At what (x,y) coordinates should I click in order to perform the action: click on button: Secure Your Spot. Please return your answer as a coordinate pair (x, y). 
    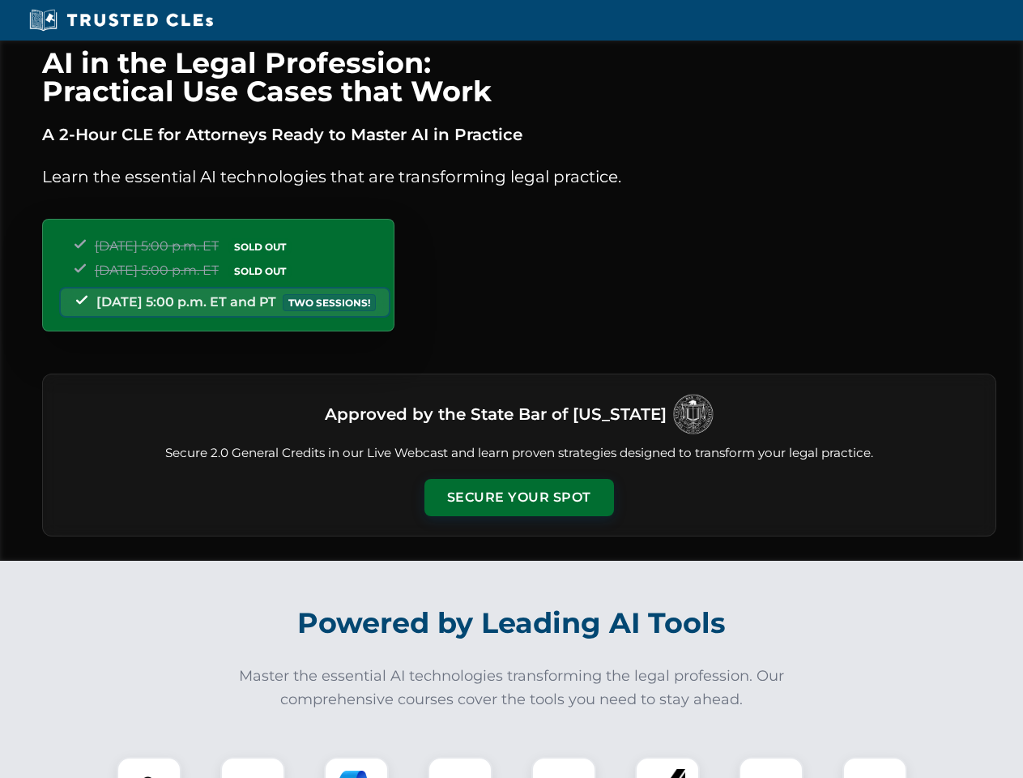
    Looking at the image, I should click on (519, 497).